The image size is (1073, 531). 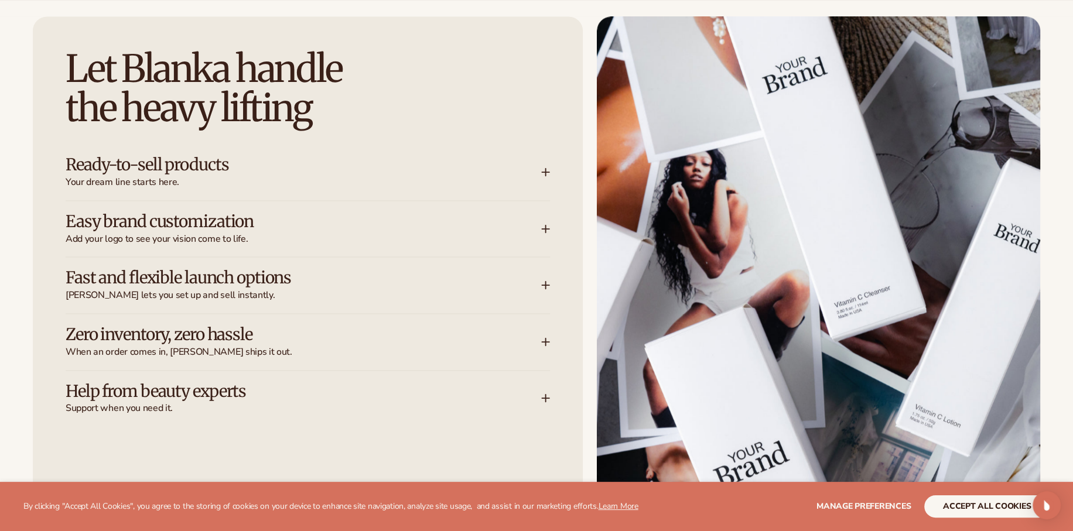 What do you see at coordinates (303, 408) in the screenshot?
I see `span: Support when you need it.` at bounding box center [303, 408].